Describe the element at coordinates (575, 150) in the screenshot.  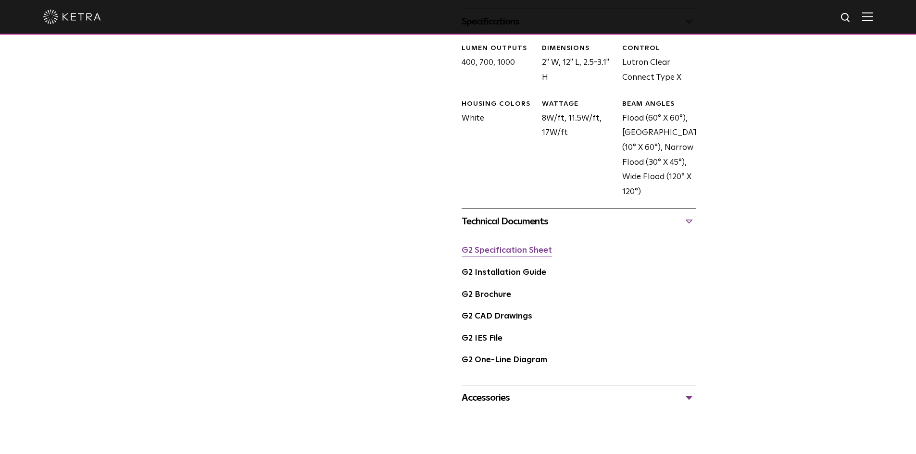
I see `div: 8W/ft, 11.5W/ft, 17W/ft` at that location.